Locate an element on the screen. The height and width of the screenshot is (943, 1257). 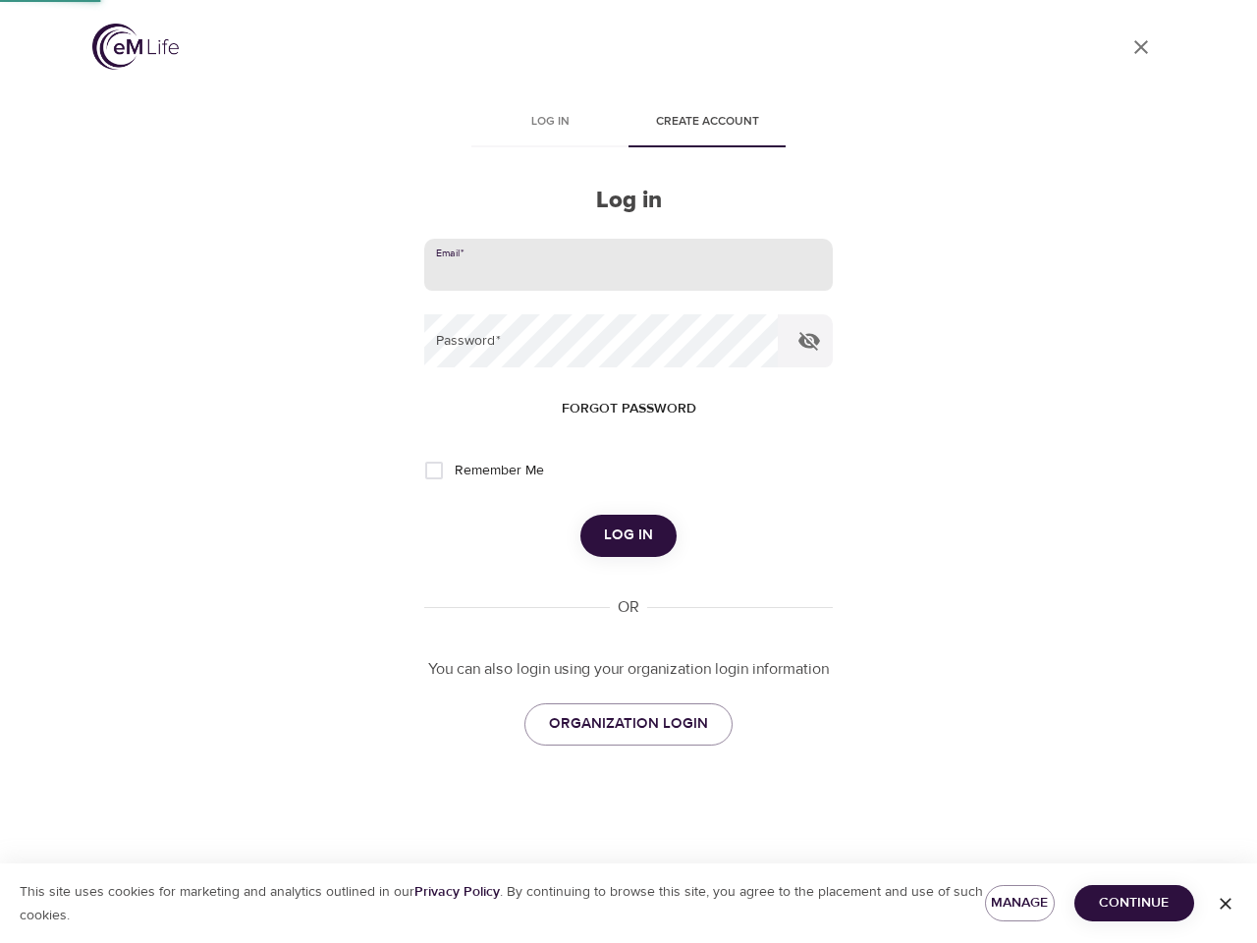
a: Privacy Policy is located at coordinates (457, 892).